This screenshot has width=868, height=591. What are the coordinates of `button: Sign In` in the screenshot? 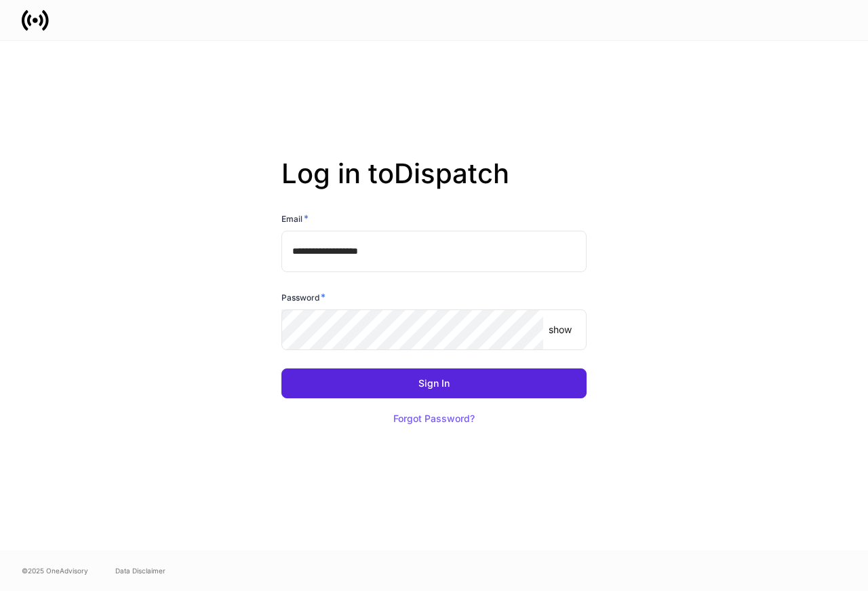 It's located at (434, 383).